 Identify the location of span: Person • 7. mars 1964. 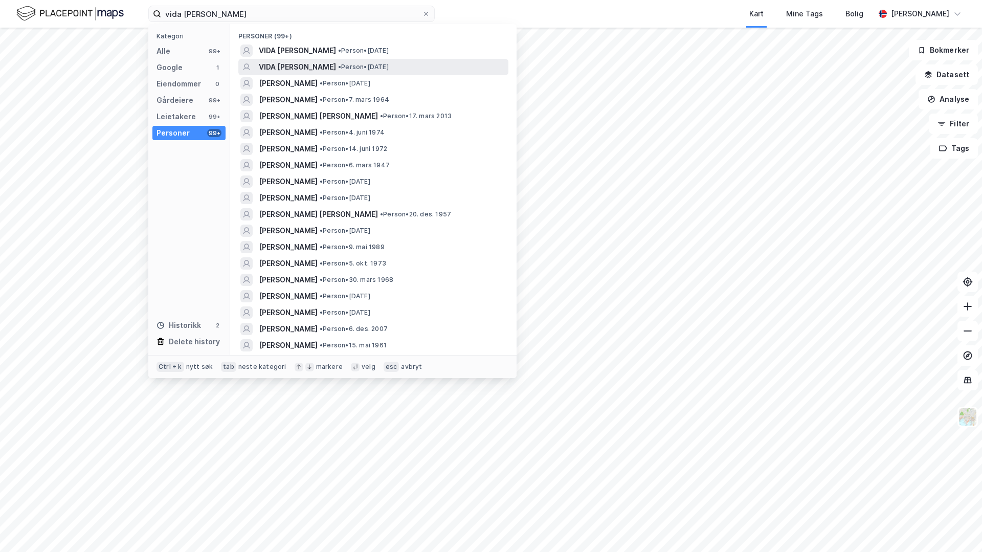
(354, 100).